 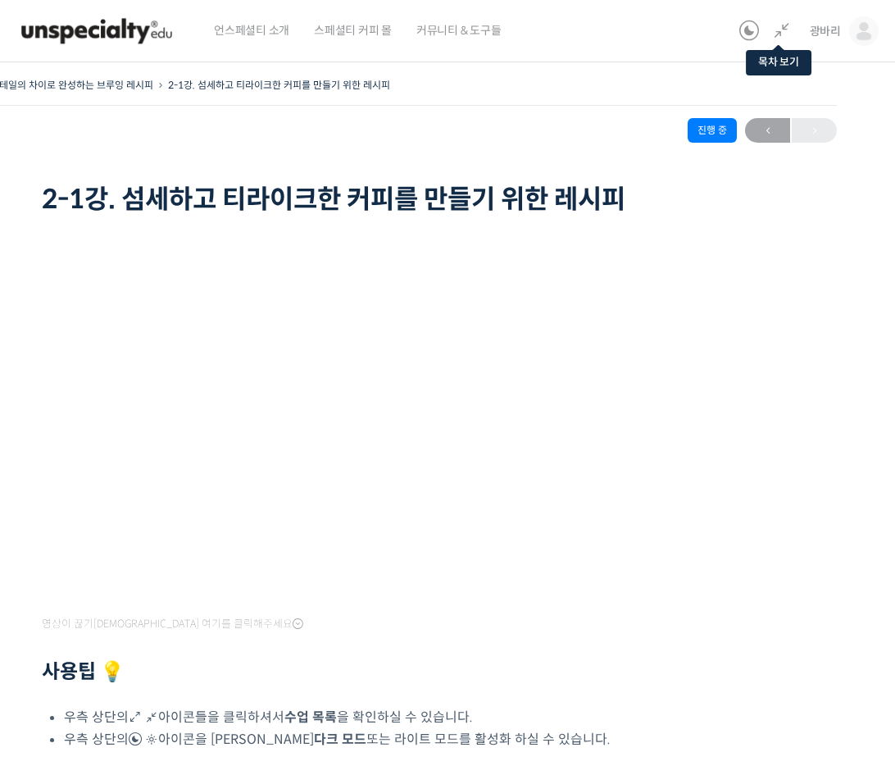 I want to click on a: ←이전, so click(x=767, y=130).